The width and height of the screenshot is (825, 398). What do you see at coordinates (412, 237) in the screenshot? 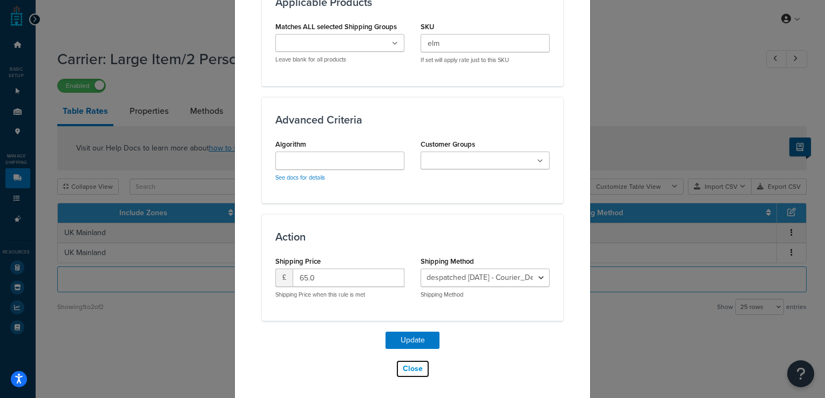
I see `h3: Action` at bounding box center [412, 237].